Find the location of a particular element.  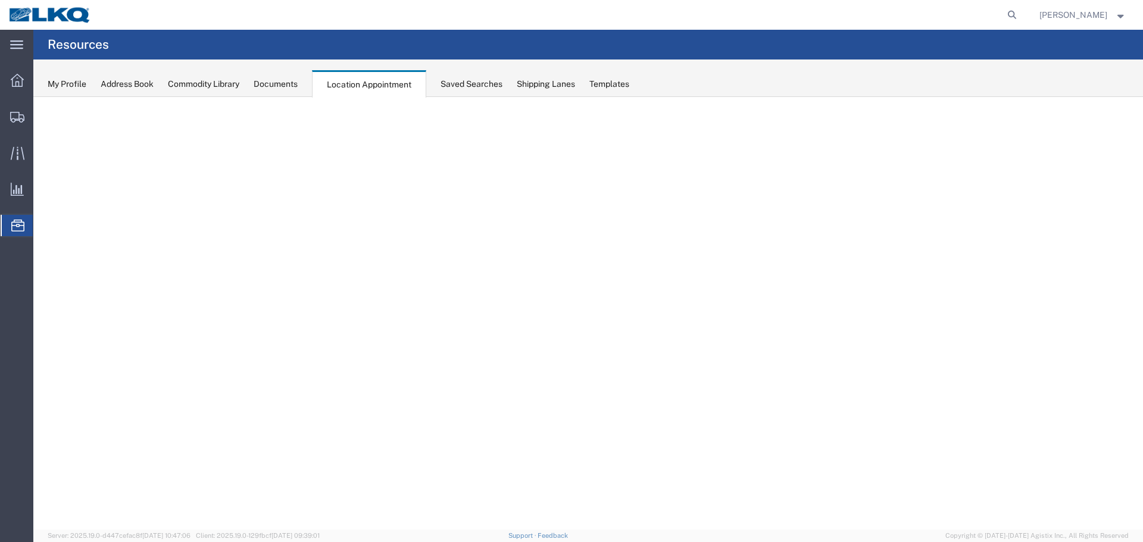

div: Documents is located at coordinates (276, 84).